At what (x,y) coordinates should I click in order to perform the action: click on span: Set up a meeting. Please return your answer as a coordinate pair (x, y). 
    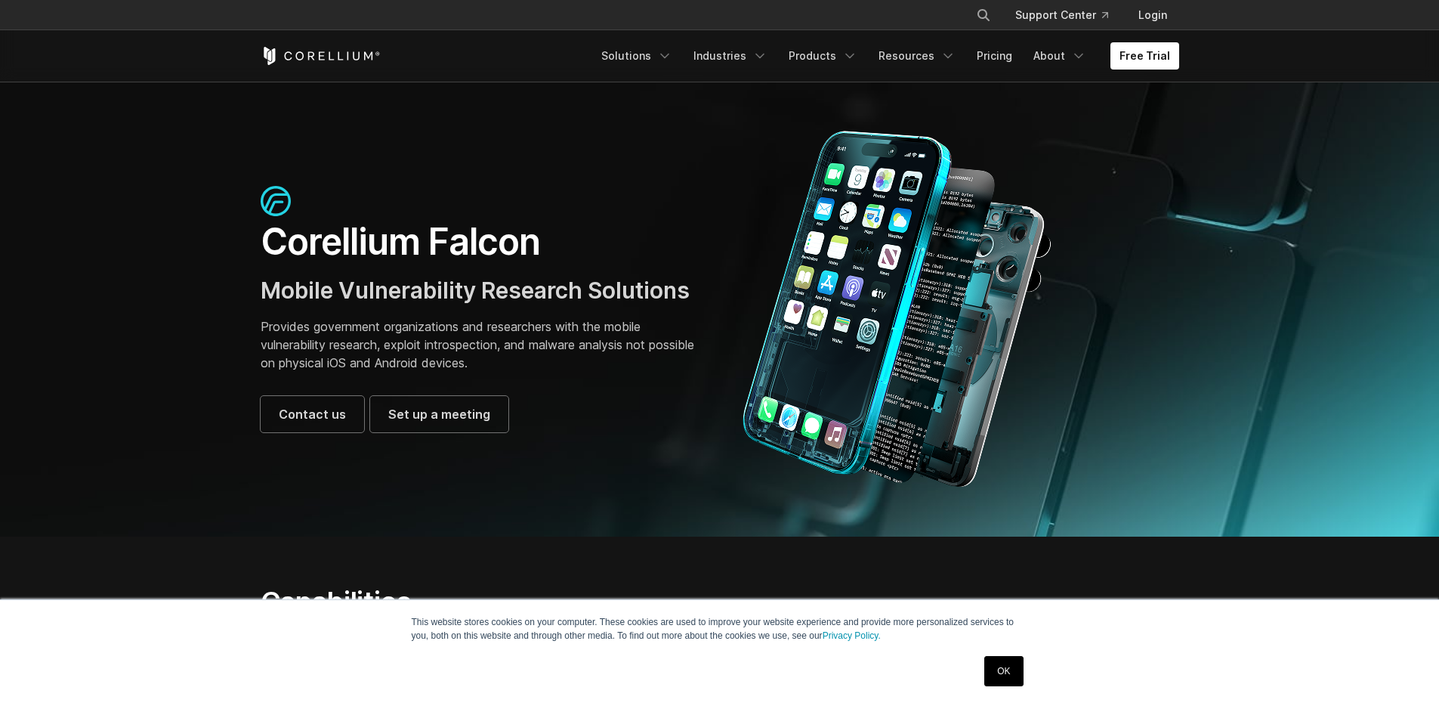
    Looking at the image, I should click on (439, 414).